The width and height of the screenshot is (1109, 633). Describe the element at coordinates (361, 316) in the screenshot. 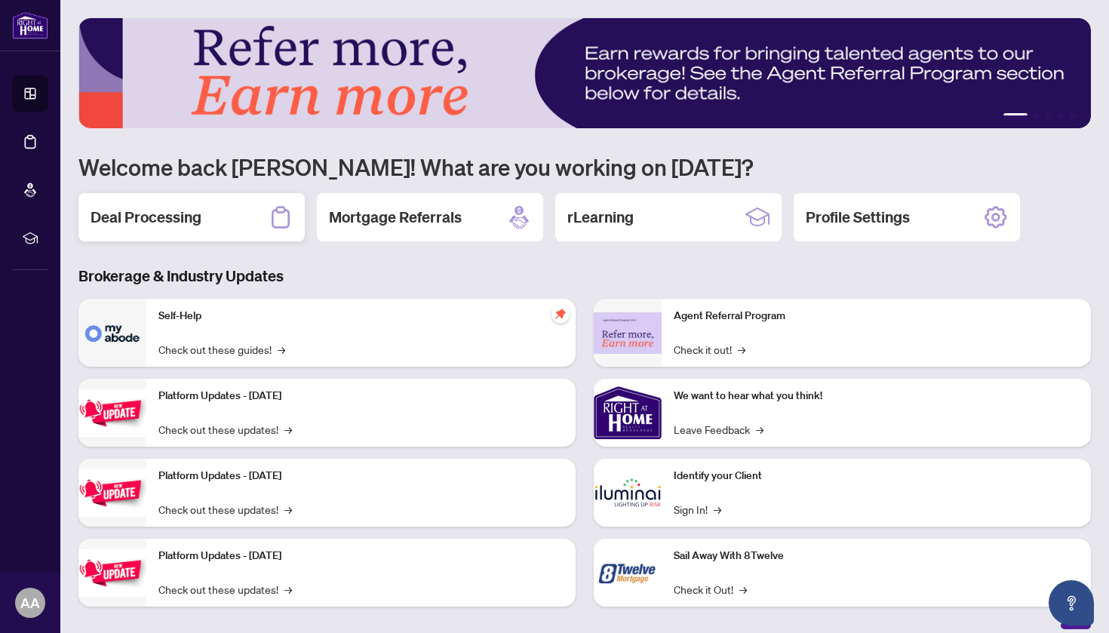

I see `p: Self-Help` at that location.